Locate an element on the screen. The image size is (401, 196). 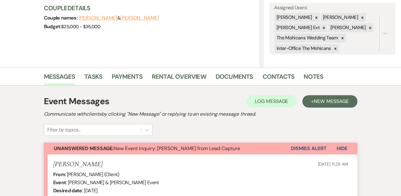
label: Assigned Users: is located at coordinates (332, 8).